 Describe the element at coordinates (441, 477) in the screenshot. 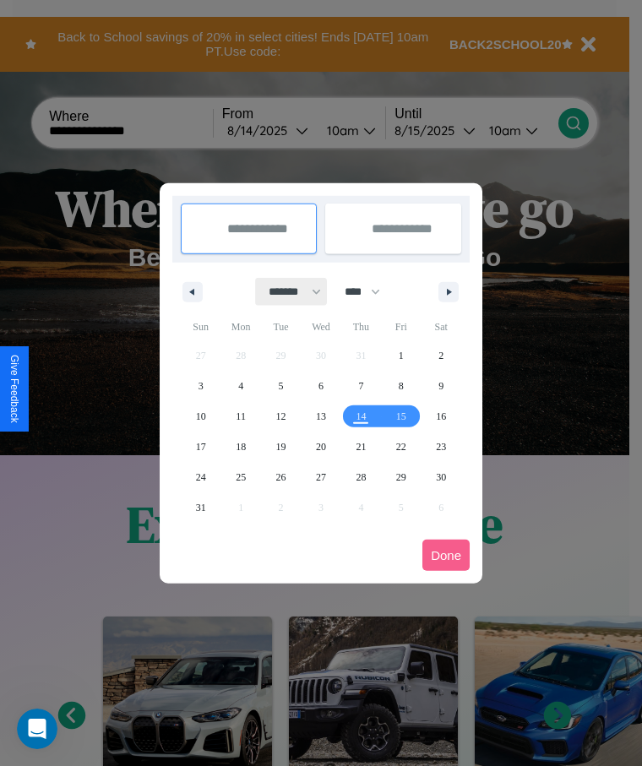

I see `button: 30` at that location.